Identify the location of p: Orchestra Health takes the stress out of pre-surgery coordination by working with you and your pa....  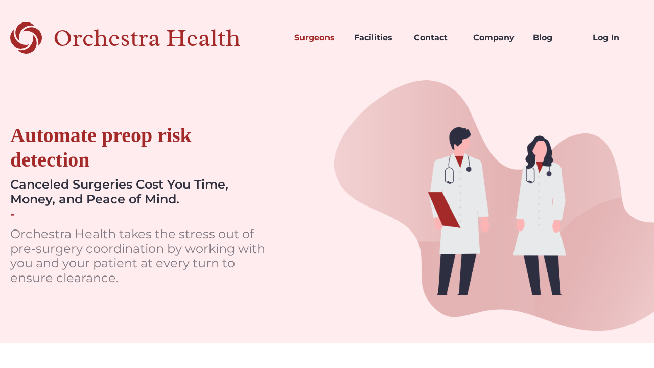
(143, 256).